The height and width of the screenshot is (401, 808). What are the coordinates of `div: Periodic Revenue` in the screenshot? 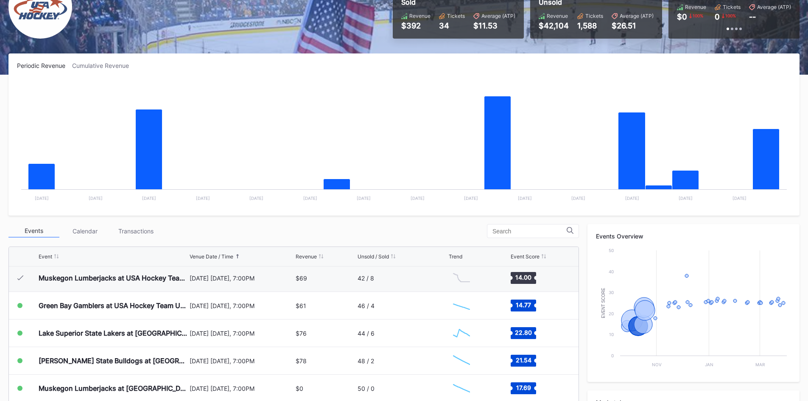 It's located at (45, 65).